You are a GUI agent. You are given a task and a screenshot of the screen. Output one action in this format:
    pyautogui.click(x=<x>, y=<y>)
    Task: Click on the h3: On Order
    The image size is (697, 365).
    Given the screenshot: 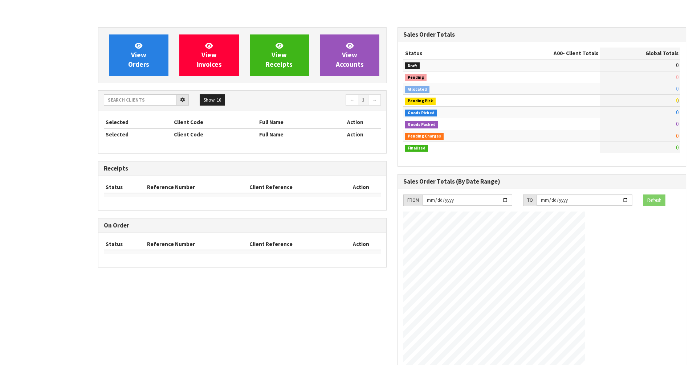 What is the action you would take?
    pyautogui.click(x=242, y=226)
    